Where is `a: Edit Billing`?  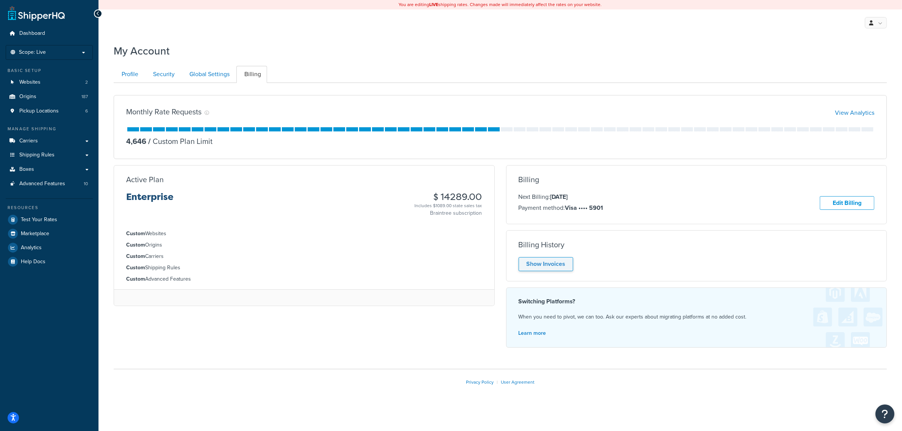 a: Edit Billing is located at coordinates (847, 203).